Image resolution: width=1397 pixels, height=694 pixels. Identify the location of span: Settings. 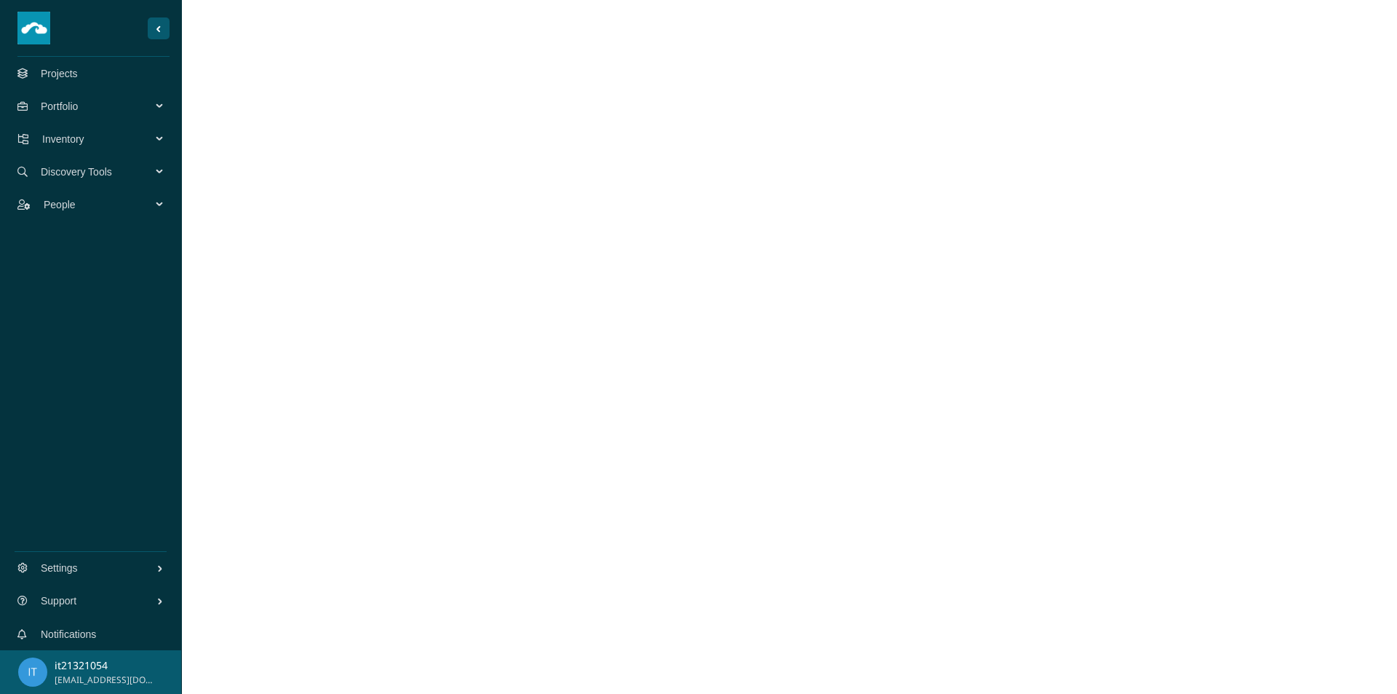
(98, 568).